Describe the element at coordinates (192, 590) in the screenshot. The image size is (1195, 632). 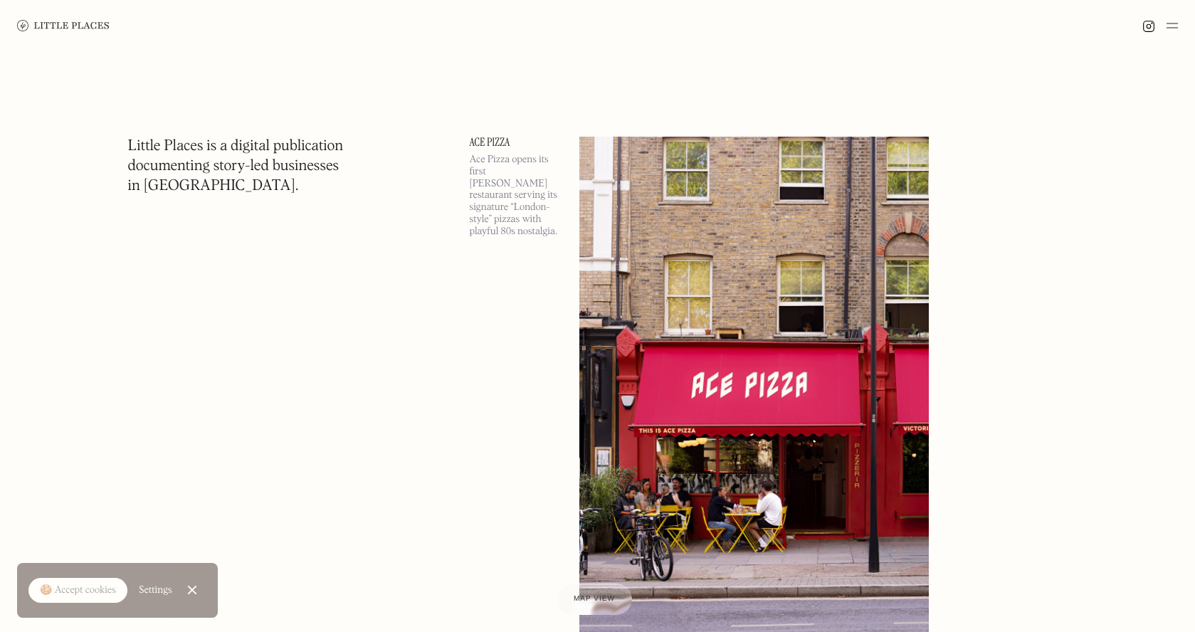
I see `a: Close Cookie Popup` at that location.